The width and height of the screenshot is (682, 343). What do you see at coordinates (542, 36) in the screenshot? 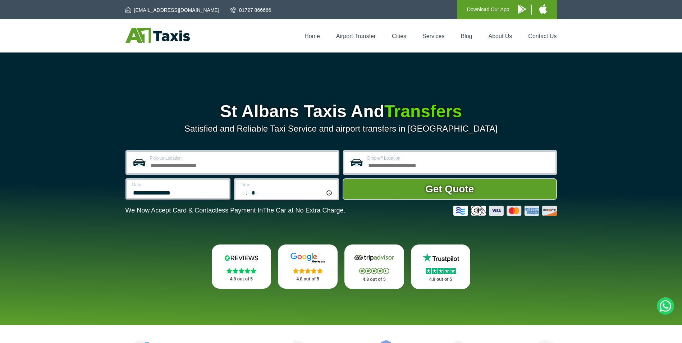
I see `a: Contact Us` at bounding box center [542, 36].